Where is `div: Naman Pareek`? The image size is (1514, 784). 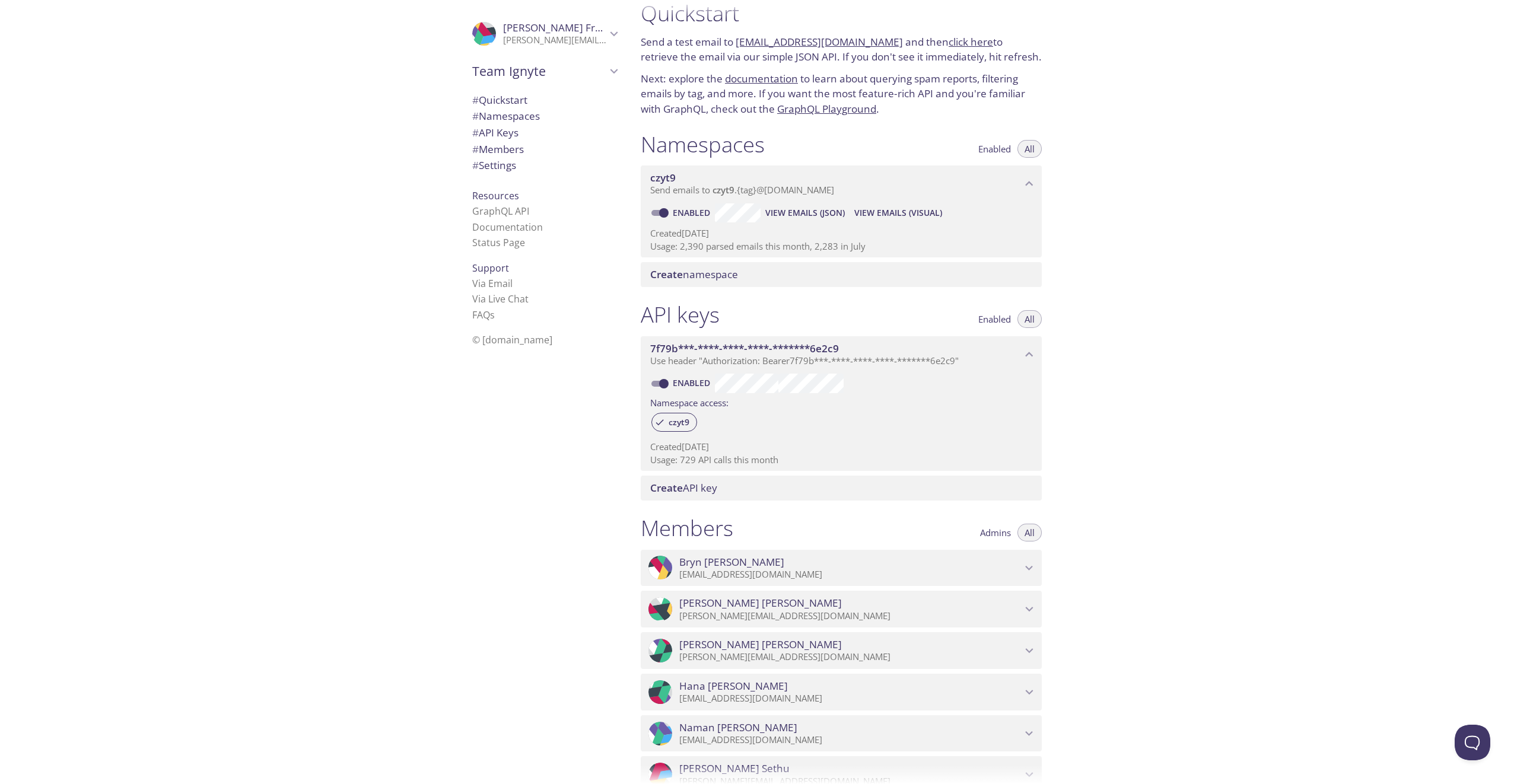 div: Naman Pareek is located at coordinates (841, 733).